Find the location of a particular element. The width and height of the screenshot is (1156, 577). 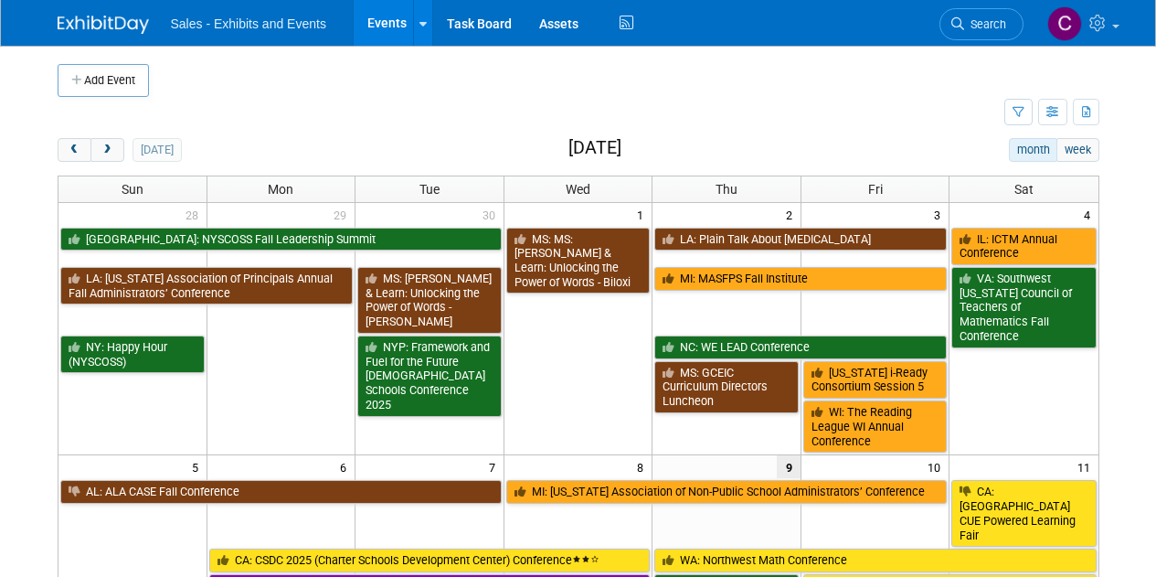

button: next is located at coordinates (107, 150).